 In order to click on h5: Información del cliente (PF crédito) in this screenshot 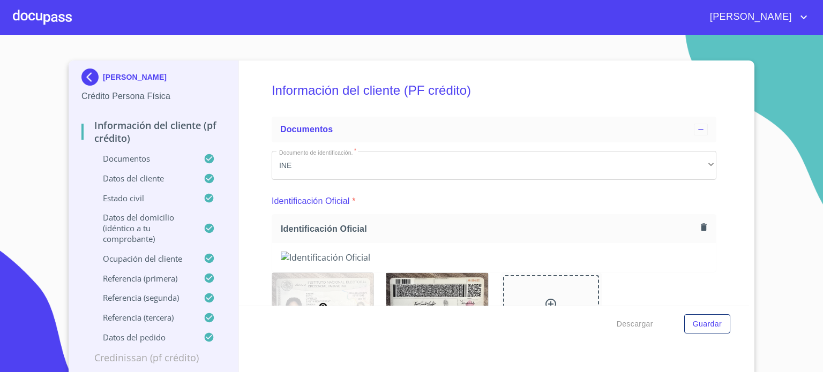, I will do `click(494, 91)`.